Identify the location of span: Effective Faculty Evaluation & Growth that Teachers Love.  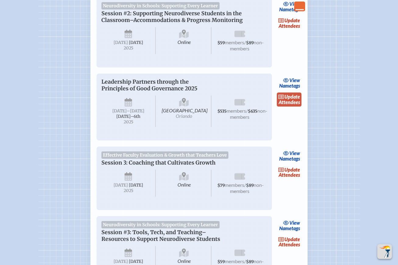
(165, 155).